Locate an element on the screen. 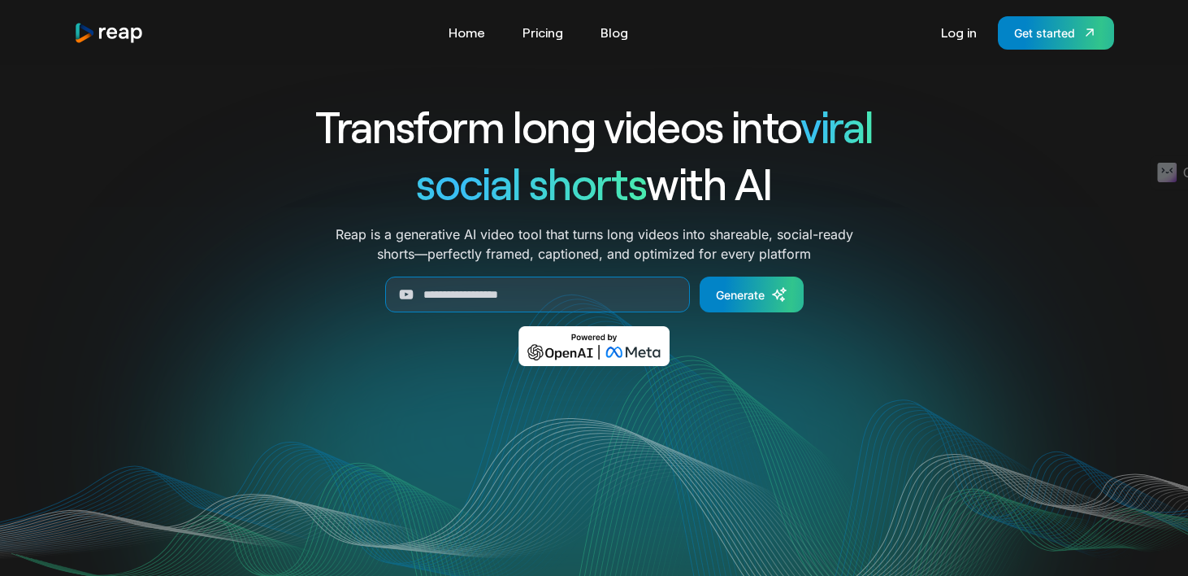 The width and height of the screenshot is (1188, 576). div: Generate is located at coordinates (741, 294).